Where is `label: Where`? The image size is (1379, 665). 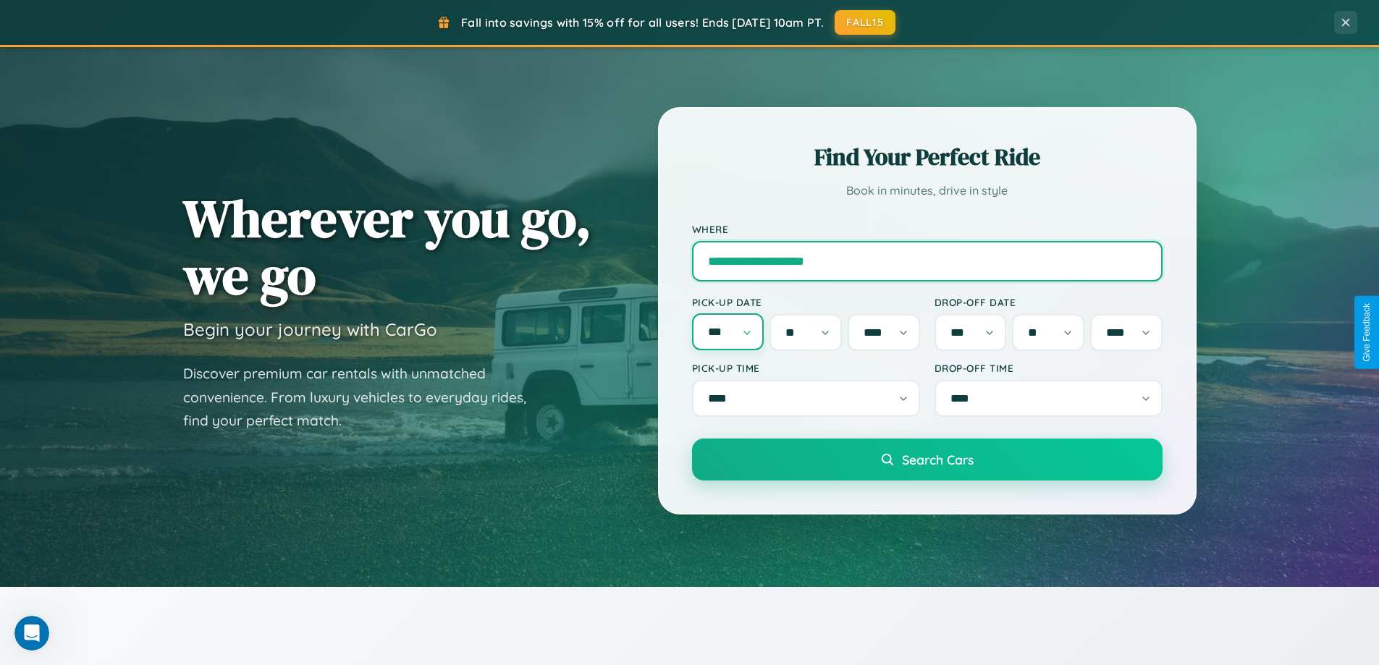
label: Where is located at coordinates (927, 229).